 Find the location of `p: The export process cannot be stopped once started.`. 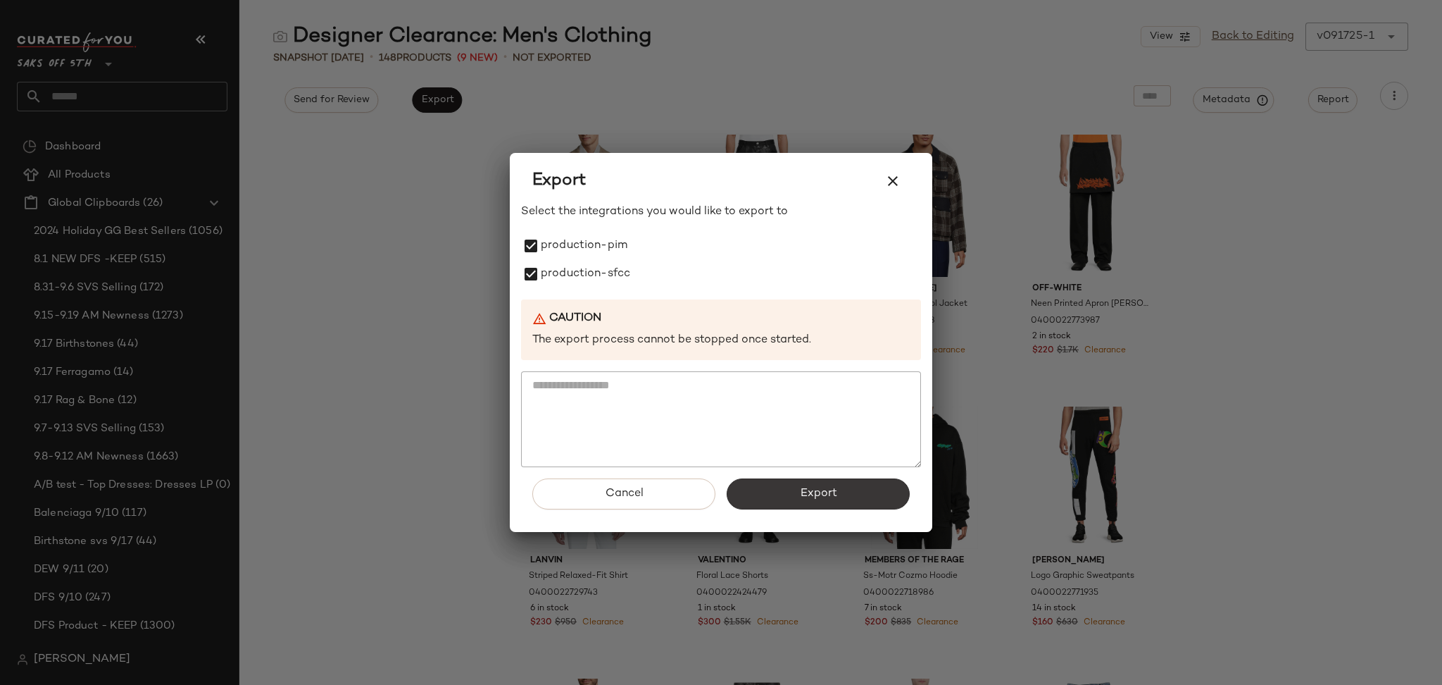

p: The export process cannot be stopped once started. is located at coordinates (721, 340).